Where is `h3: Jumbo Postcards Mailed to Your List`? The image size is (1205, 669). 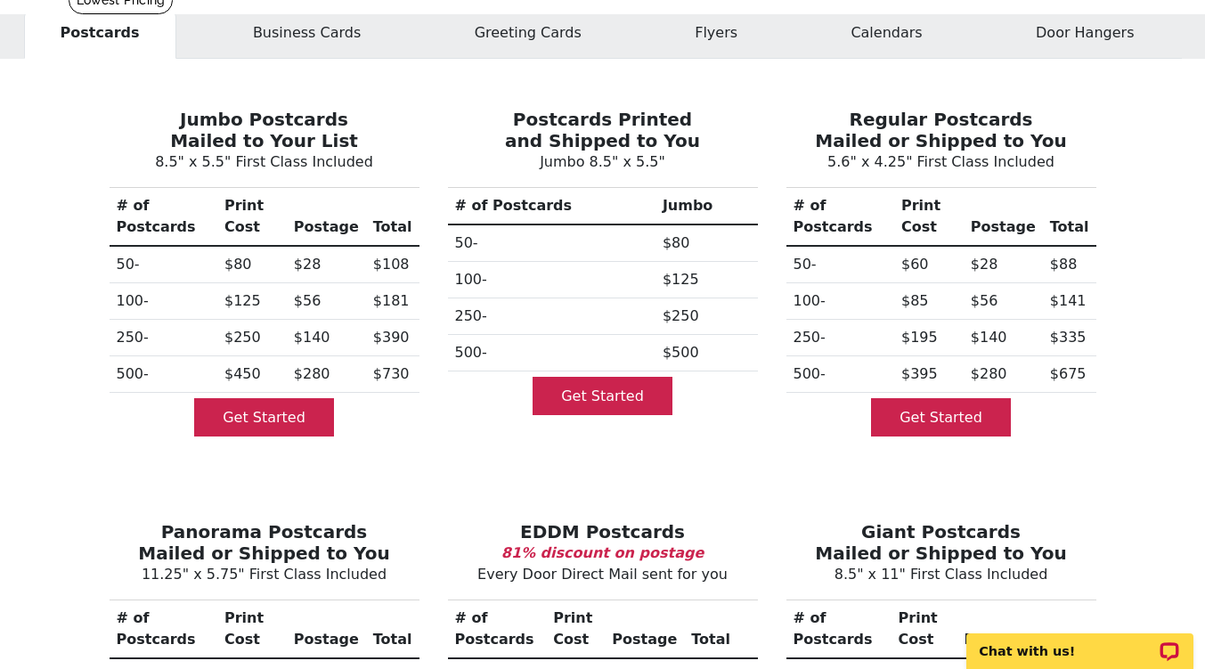 h3: Jumbo Postcards Mailed to Your List is located at coordinates (265, 130).